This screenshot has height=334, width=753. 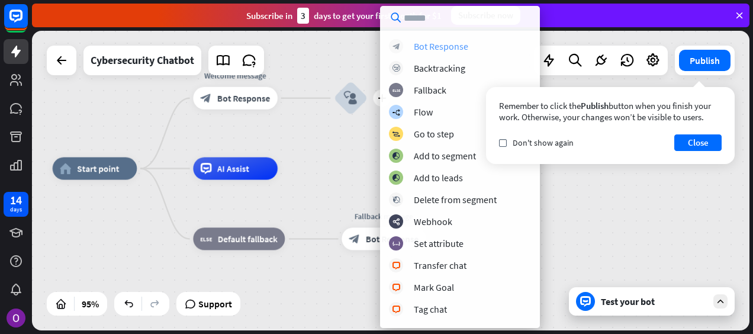 What do you see at coordinates (705, 60) in the screenshot?
I see `button: Publish` at bounding box center [705, 60].